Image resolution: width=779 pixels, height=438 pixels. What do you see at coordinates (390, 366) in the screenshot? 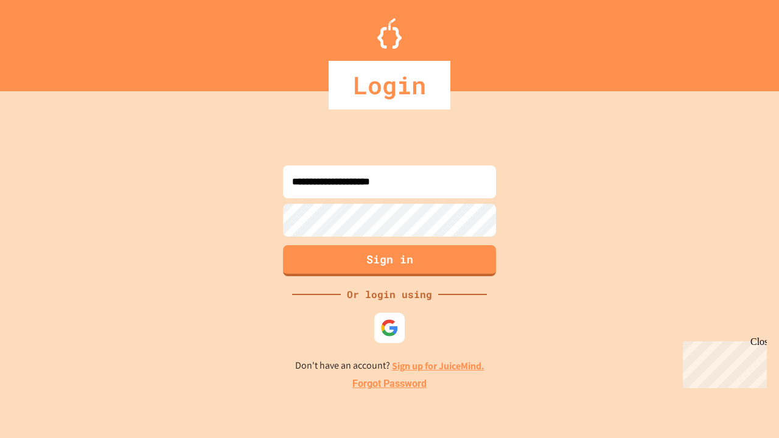
I see `p: Don't have an account?` at bounding box center [390, 366].